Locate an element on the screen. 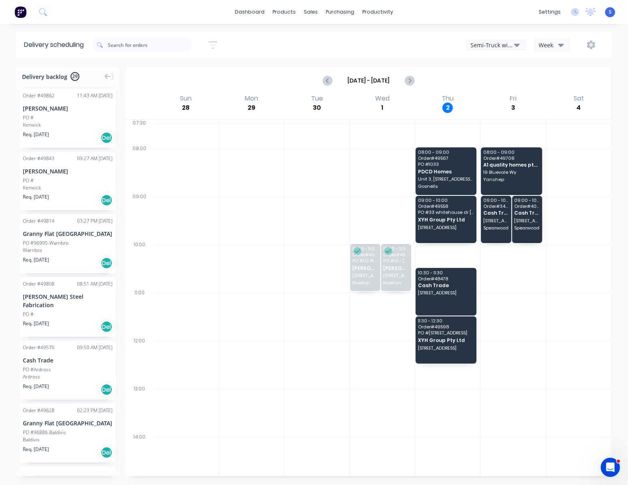 The height and width of the screenshot is (485, 628). span: Order # 49558 is located at coordinates (446, 206).